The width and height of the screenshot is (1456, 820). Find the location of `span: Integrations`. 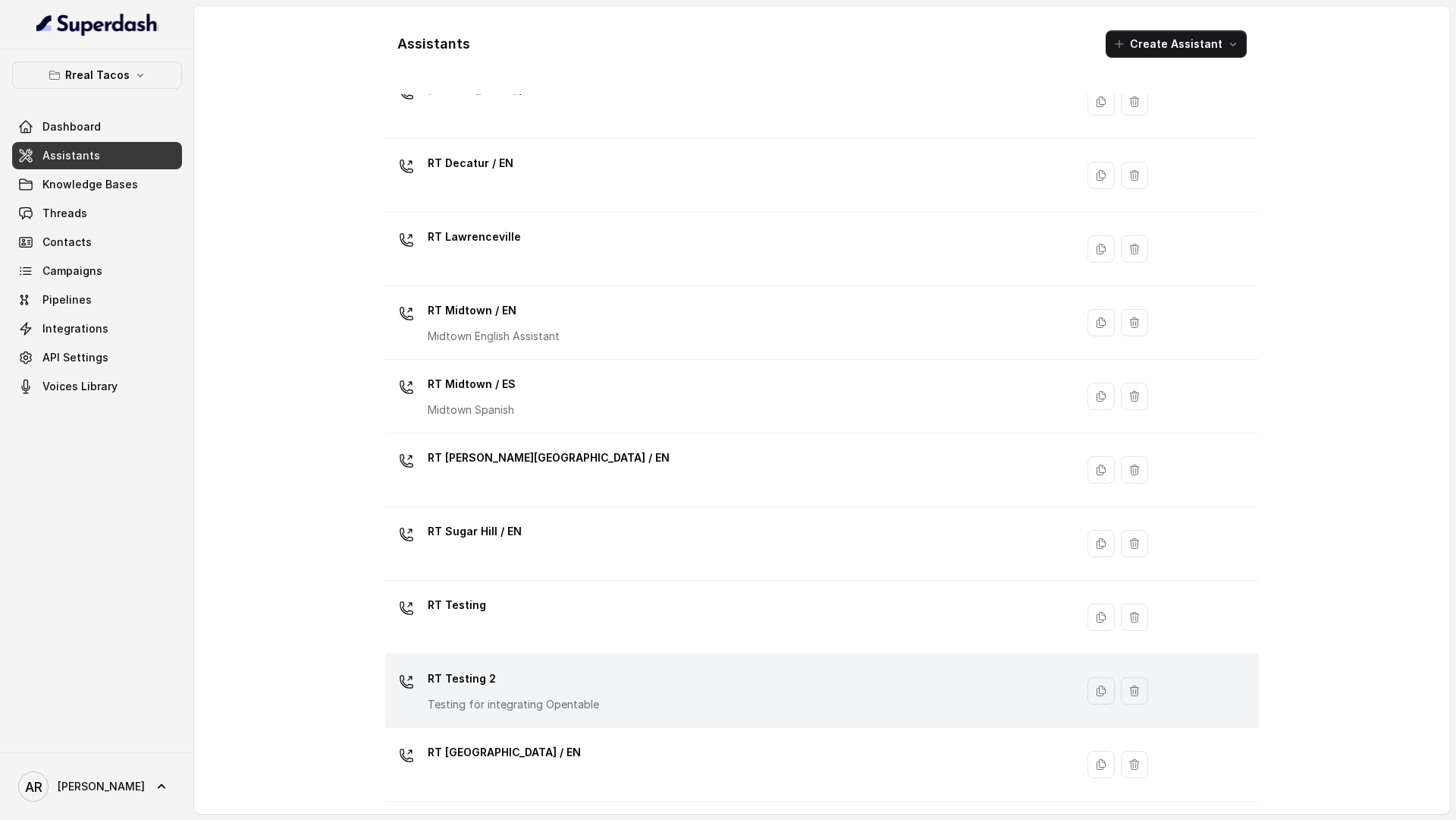

span: Integrations is located at coordinates (75, 329).